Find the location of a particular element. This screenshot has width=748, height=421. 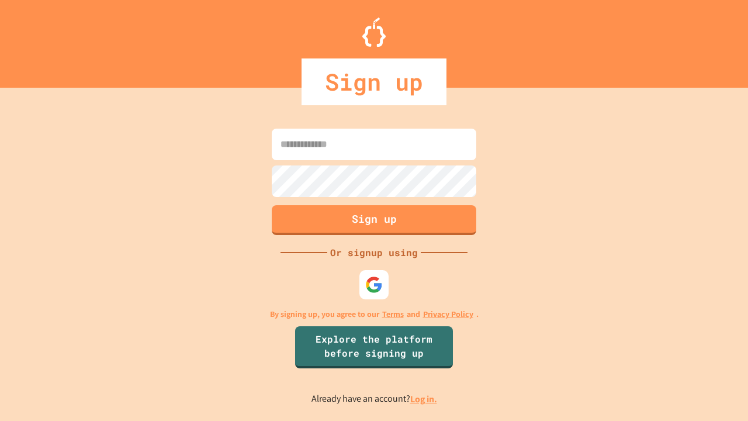

p: Already have an account? is located at coordinates (374, 398).